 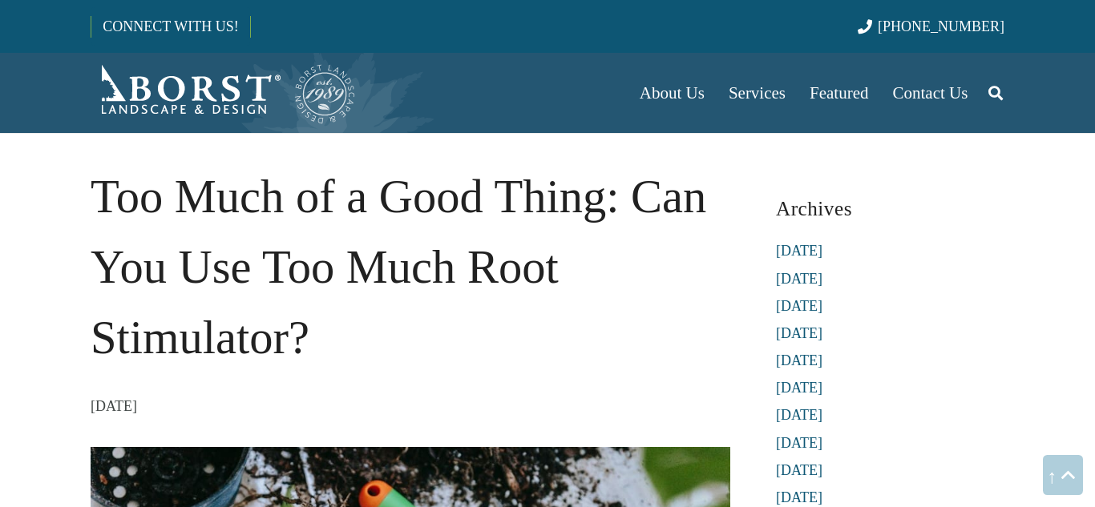 I want to click on a: CONNECT WITH US!, so click(x=170, y=26).